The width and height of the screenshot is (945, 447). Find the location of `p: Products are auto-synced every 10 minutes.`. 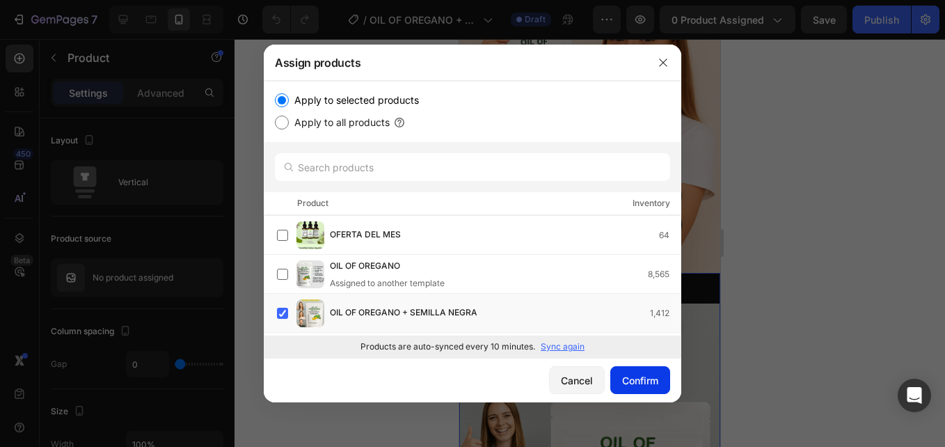

p: Products are auto-synced every 10 minutes. is located at coordinates (447, 346).